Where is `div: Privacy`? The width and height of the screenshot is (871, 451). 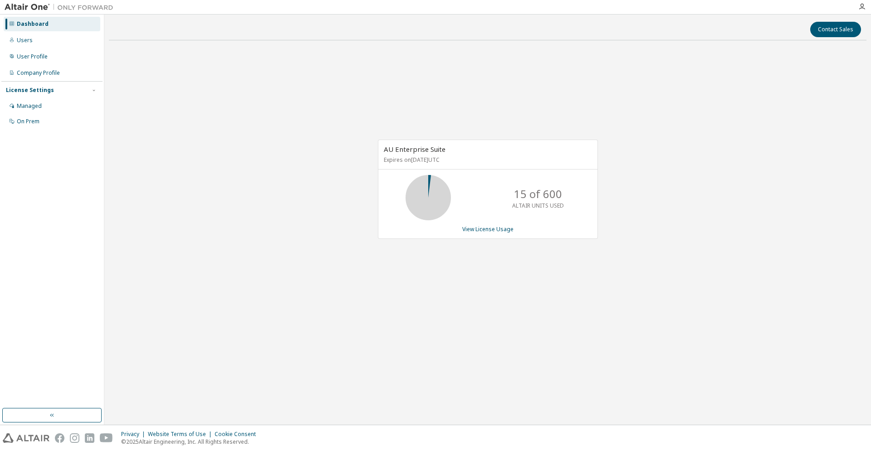 div: Privacy is located at coordinates (134, 435).